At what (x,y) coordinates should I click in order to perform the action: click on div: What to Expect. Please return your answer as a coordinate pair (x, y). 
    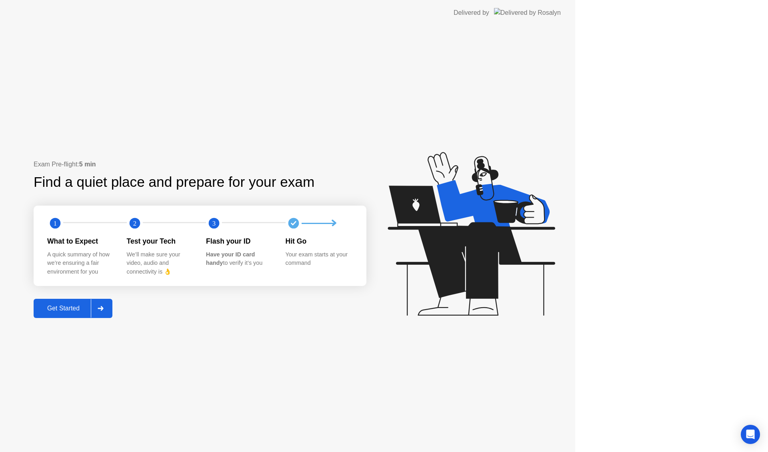
    Looking at the image, I should click on (80, 241).